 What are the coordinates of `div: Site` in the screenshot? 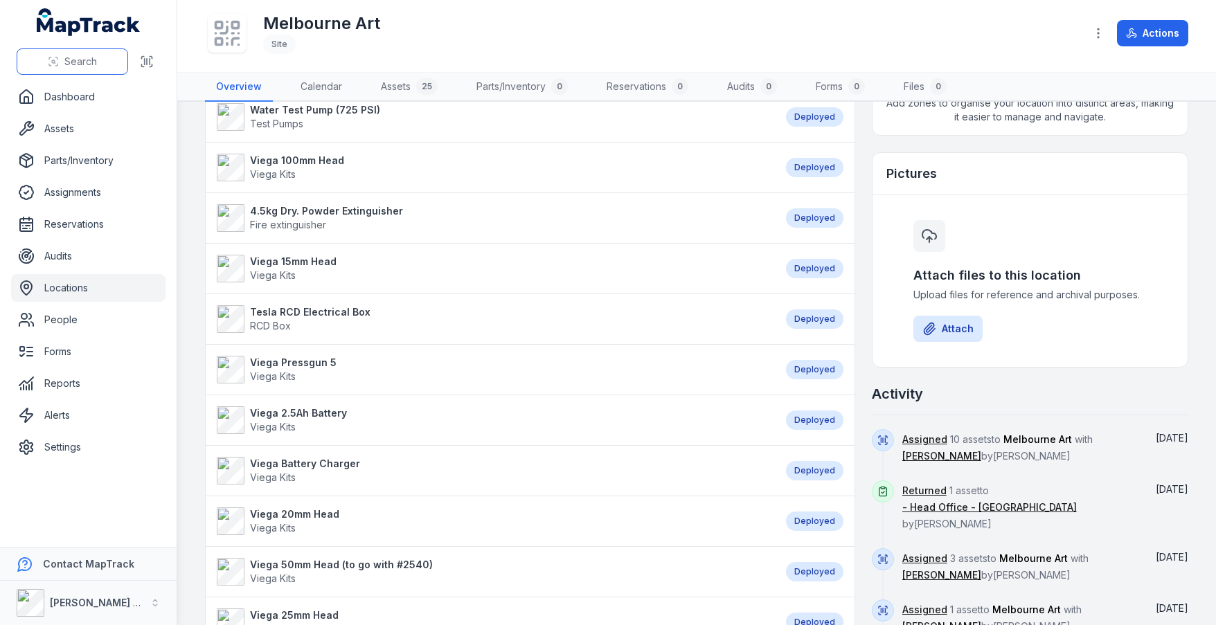 It's located at (279, 44).